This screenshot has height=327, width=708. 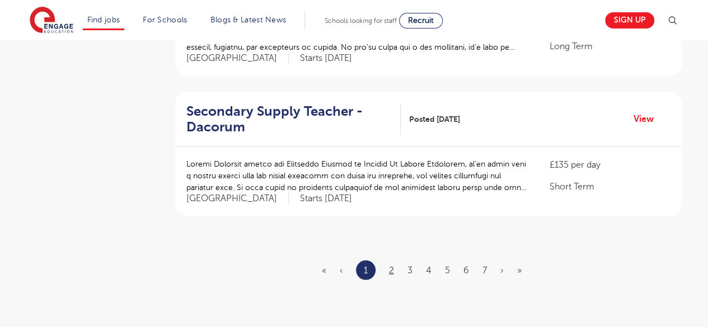 I want to click on span: Schools looking for staff, so click(x=360, y=21).